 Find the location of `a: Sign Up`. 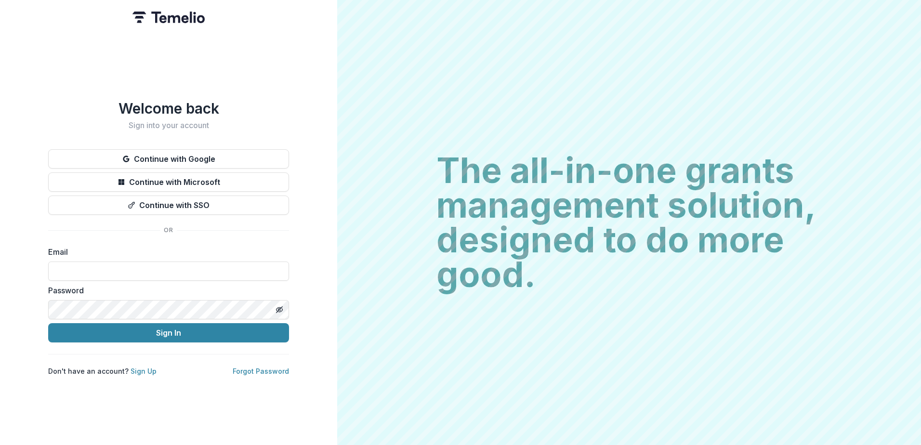

a: Sign Up is located at coordinates (143, 371).